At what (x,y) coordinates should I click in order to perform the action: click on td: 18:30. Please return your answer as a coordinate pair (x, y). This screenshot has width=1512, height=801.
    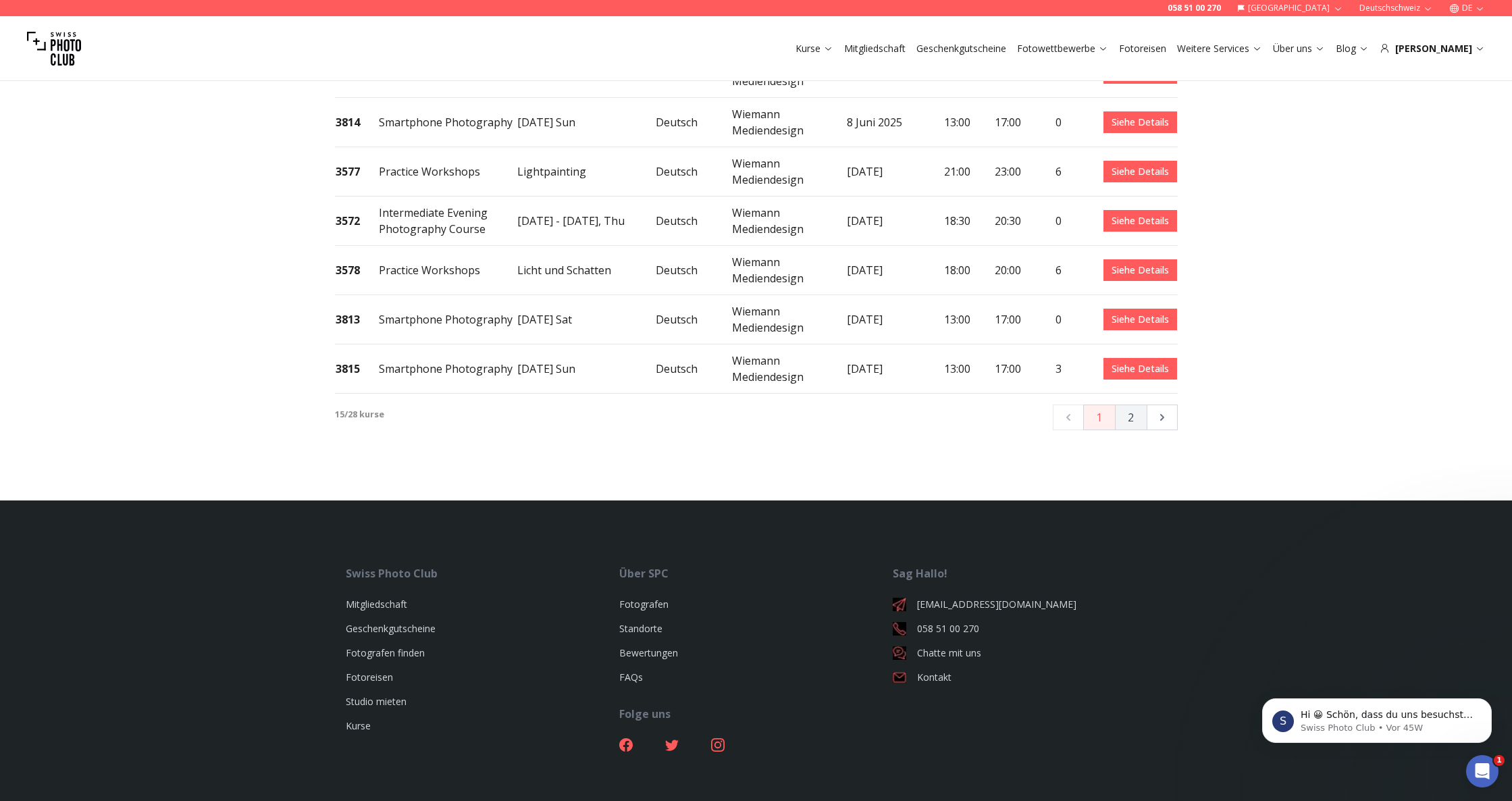
    Looking at the image, I should click on (968, 221).